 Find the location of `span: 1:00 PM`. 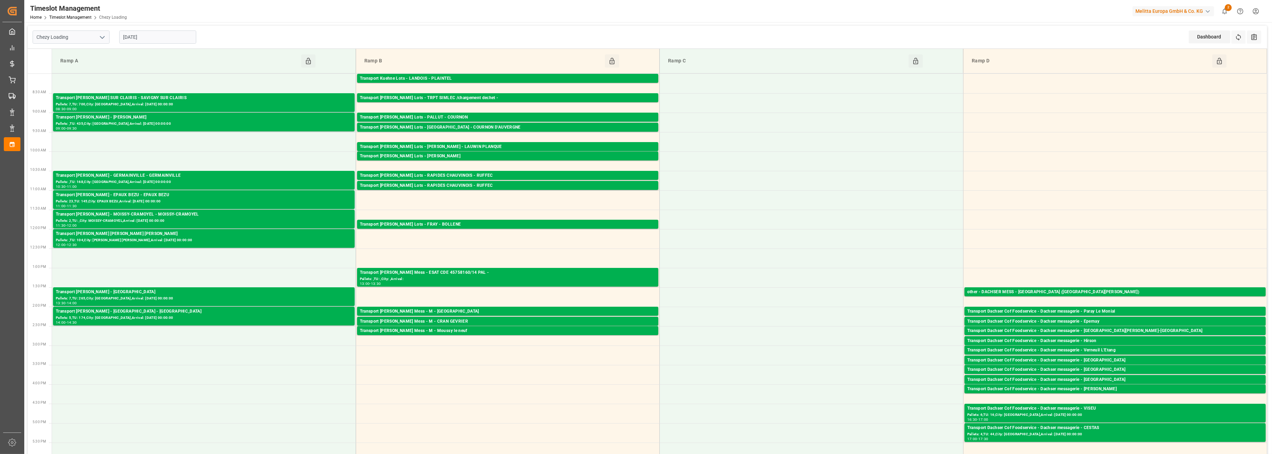

span: 1:00 PM is located at coordinates (39, 267).